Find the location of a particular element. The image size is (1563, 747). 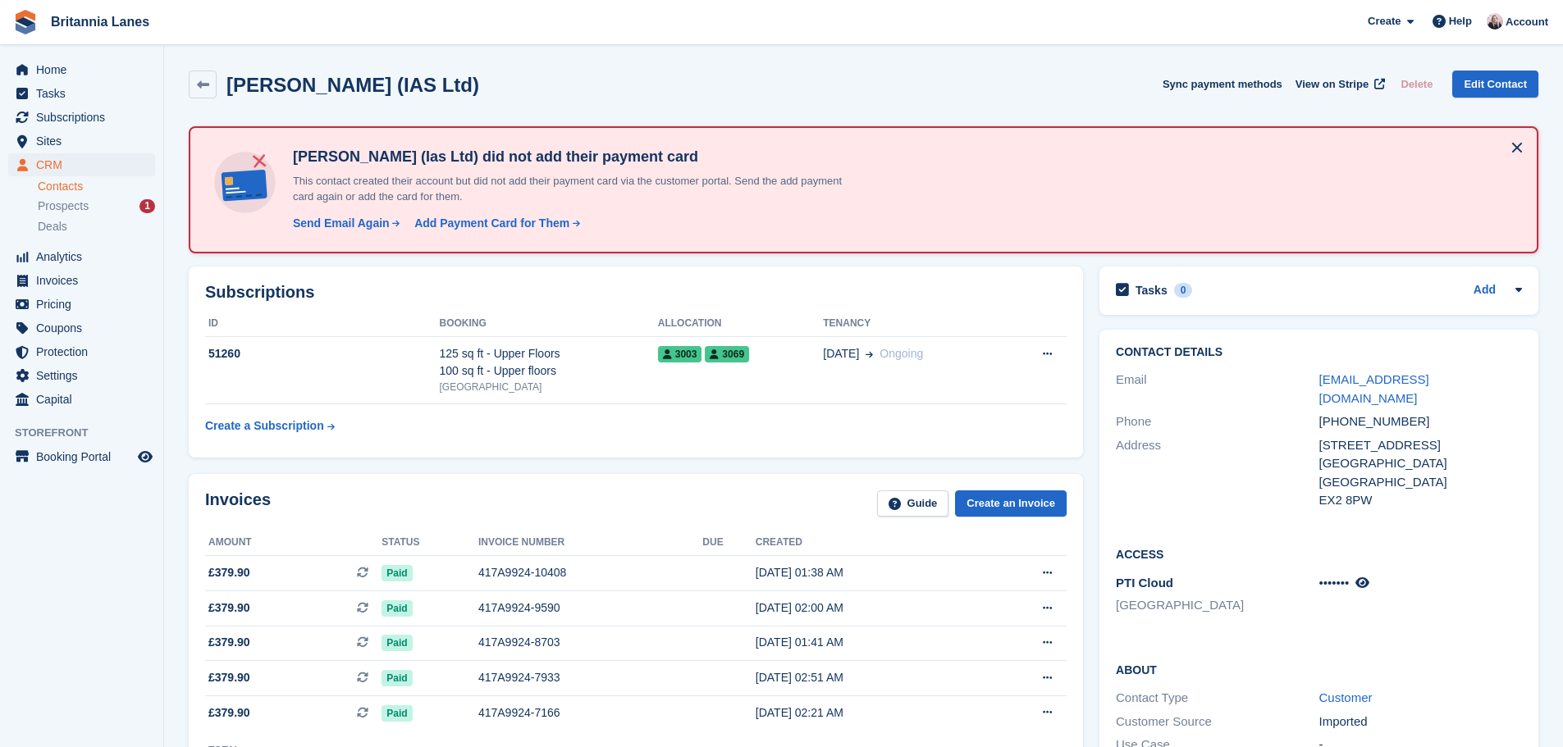

a: Edit Contact is located at coordinates (1494, 84).